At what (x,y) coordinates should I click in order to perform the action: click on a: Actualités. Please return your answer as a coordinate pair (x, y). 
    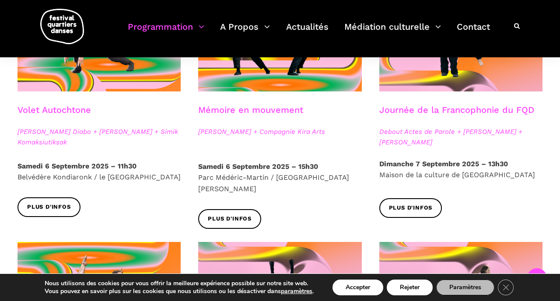
    Looking at the image, I should click on (307, 32).